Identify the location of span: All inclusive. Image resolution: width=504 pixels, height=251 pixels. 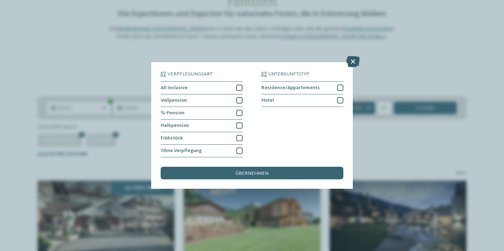
(174, 88).